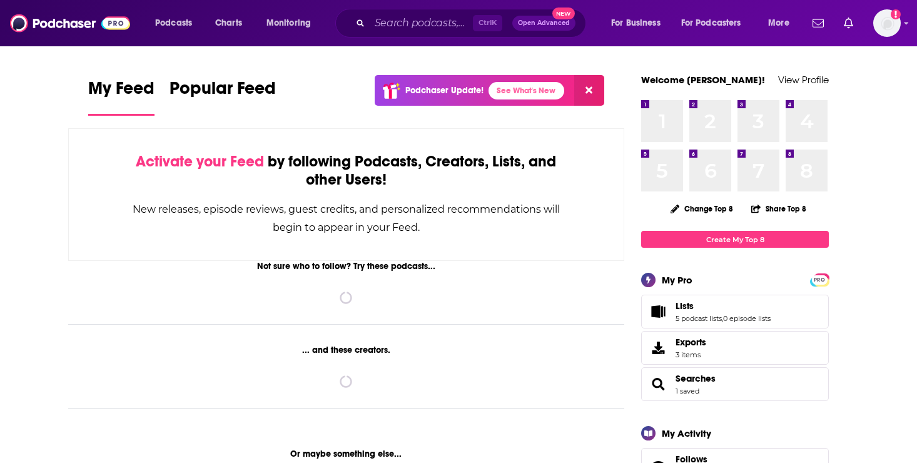  What do you see at coordinates (200, 161) in the screenshot?
I see `span: Activate your Feed` at bounding box center [200, 161].